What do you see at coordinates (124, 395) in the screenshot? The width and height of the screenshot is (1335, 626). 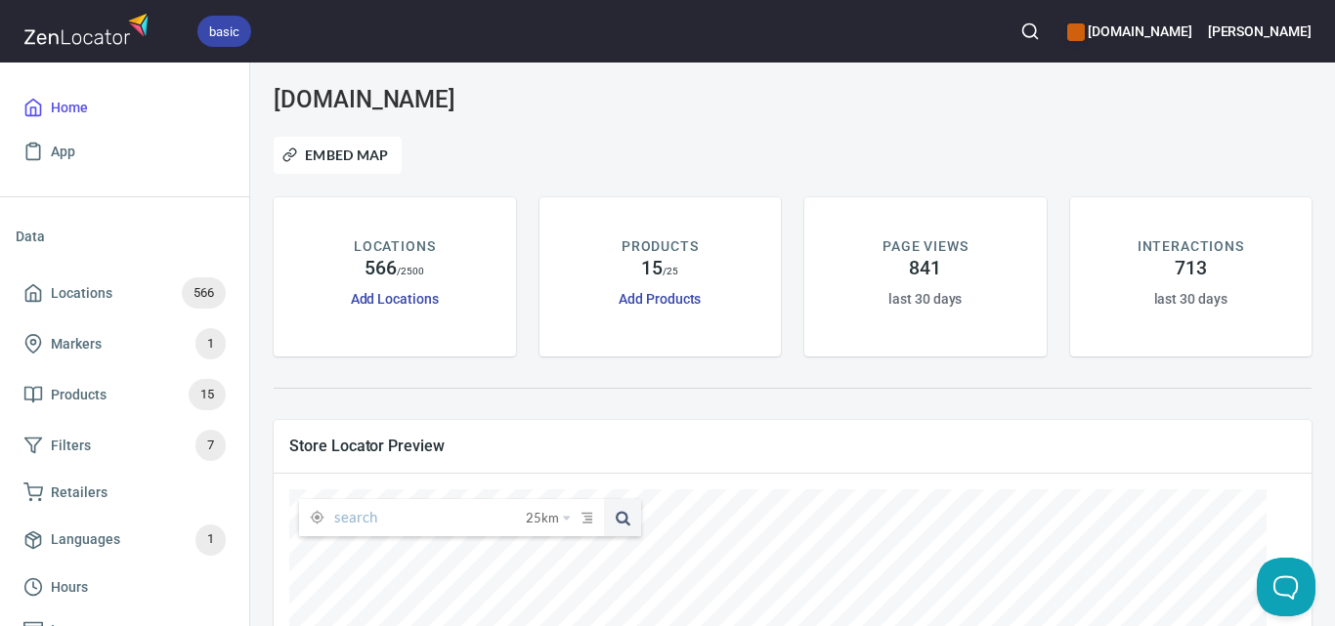 I see `a: Products15` at bounding box center [124, 395].